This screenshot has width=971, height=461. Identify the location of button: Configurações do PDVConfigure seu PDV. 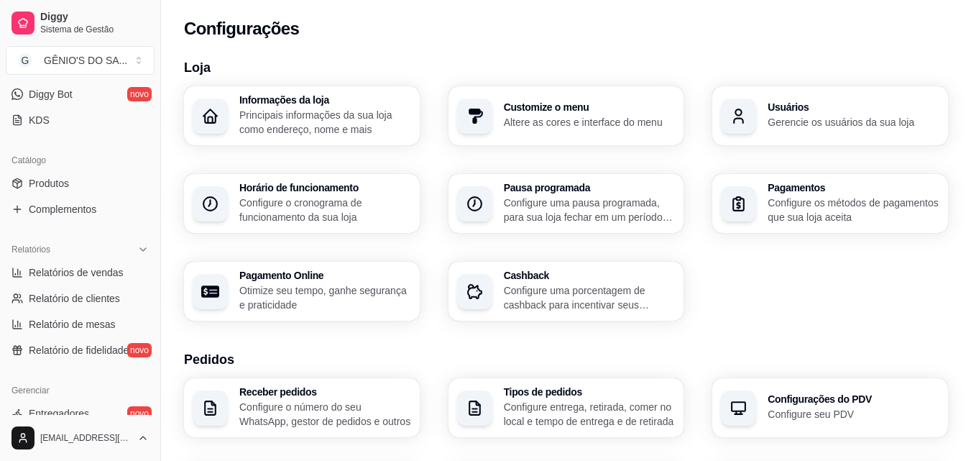
(830, 408).